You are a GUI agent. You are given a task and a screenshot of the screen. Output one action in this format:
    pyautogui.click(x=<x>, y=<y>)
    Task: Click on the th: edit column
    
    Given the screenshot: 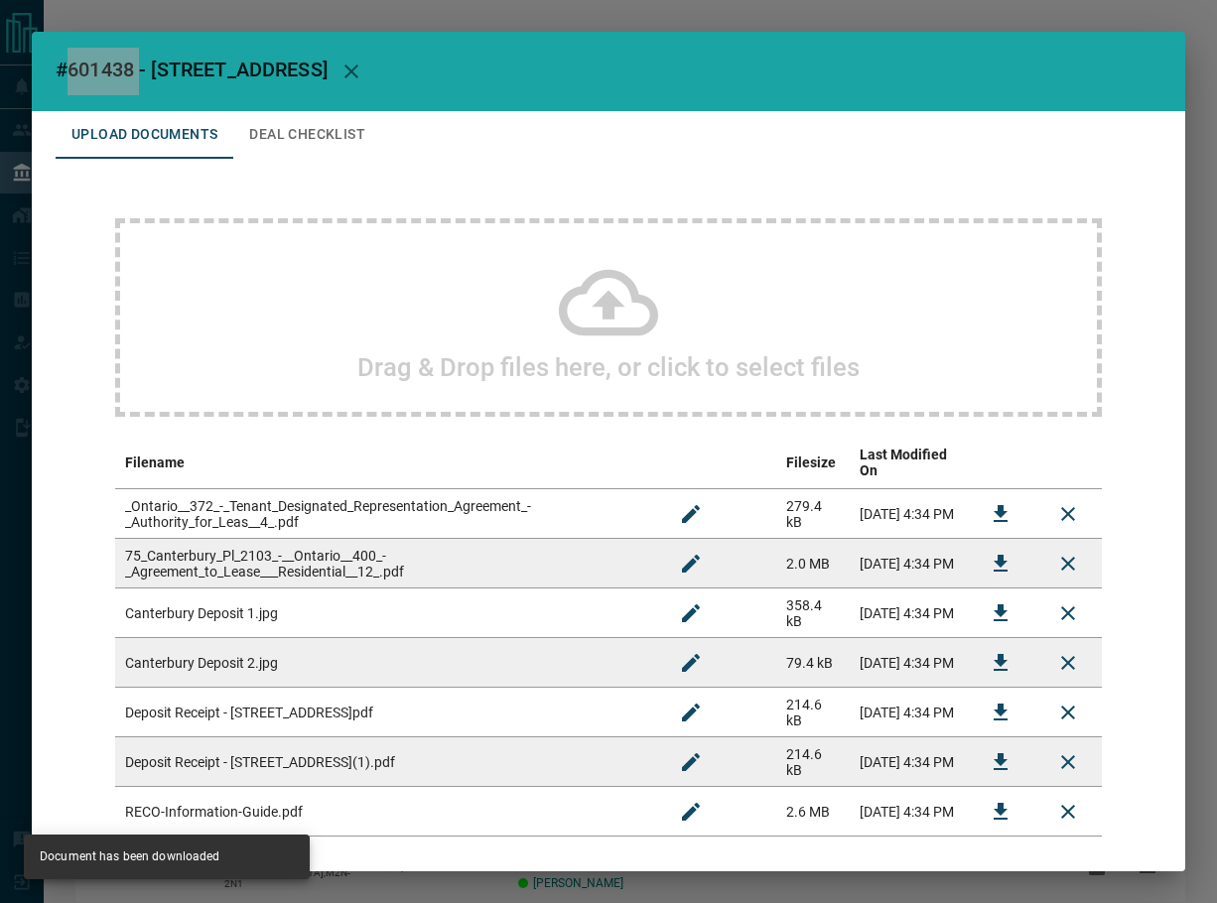 What is the action you would take?
    pyautogui.click(x=717, y=463)
    